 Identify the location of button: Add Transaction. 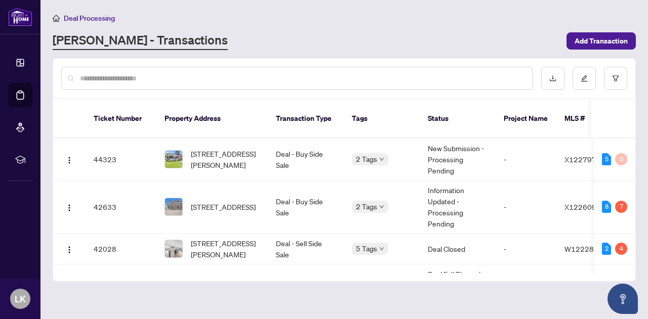
(601, 41).